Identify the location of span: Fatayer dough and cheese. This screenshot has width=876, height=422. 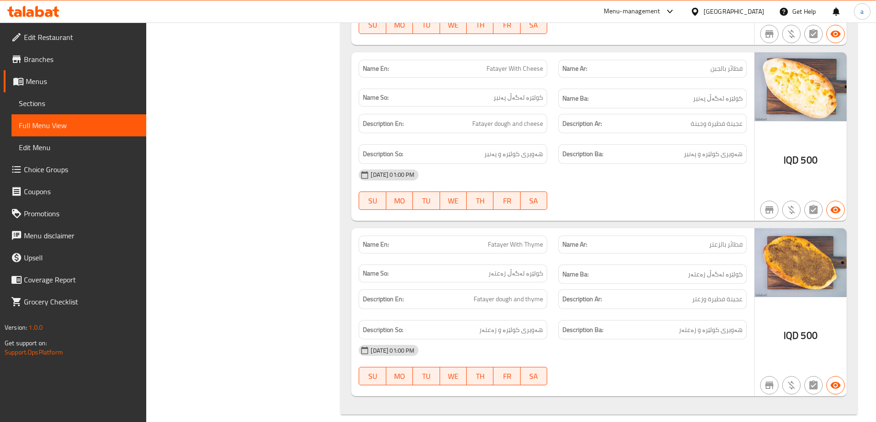
(507, 124).